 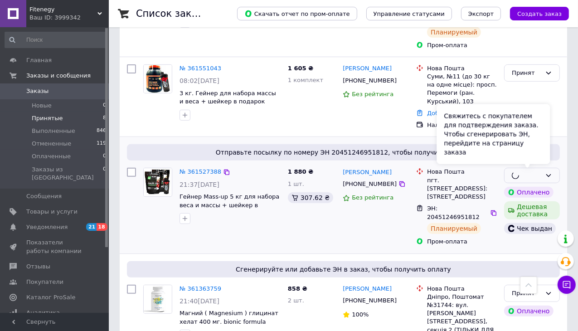 I want to click on div: Дешевая доставка, so click(x=532, y=210).